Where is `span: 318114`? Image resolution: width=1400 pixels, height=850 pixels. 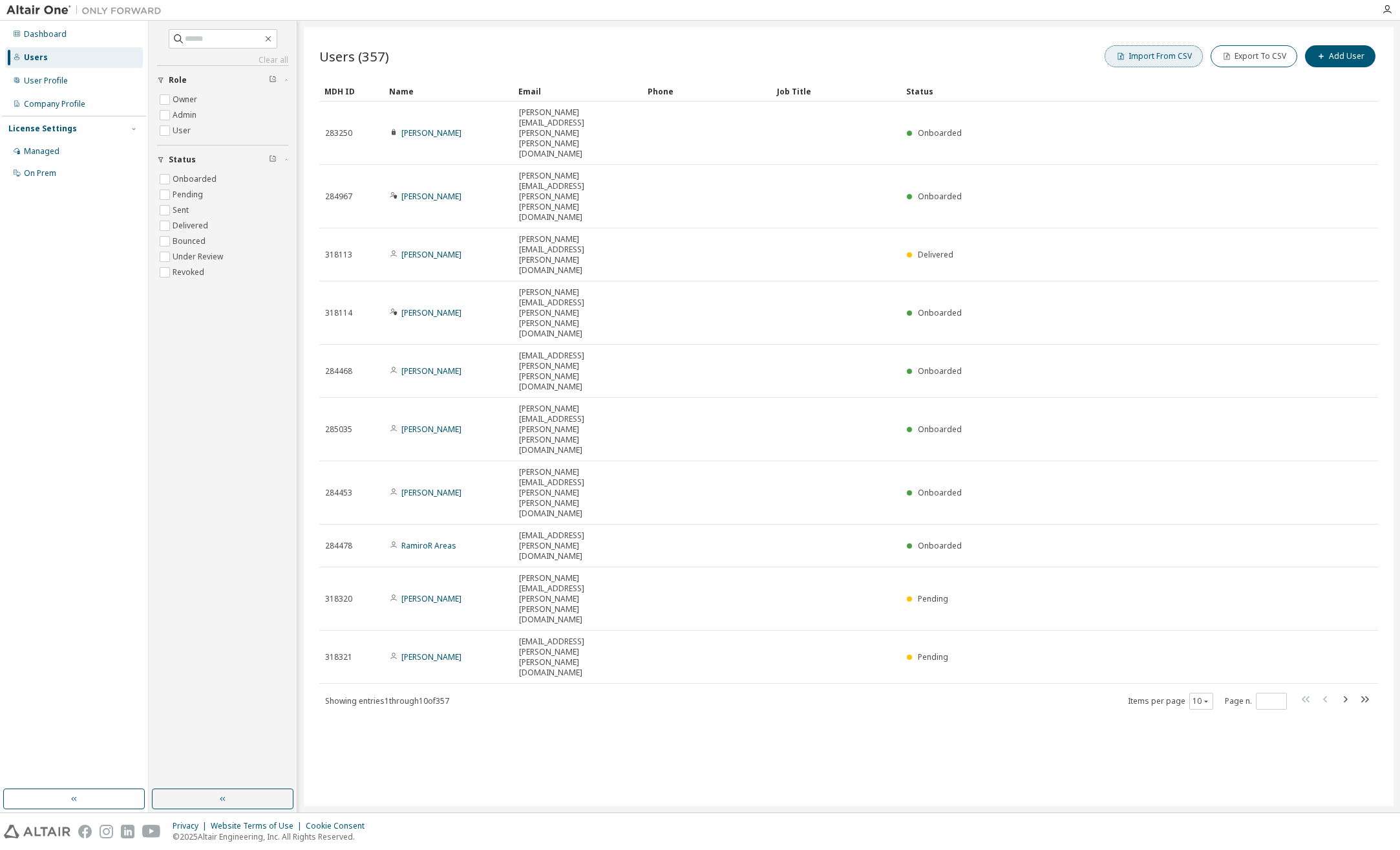
span: 318114 is located at coordinates (339, 313).